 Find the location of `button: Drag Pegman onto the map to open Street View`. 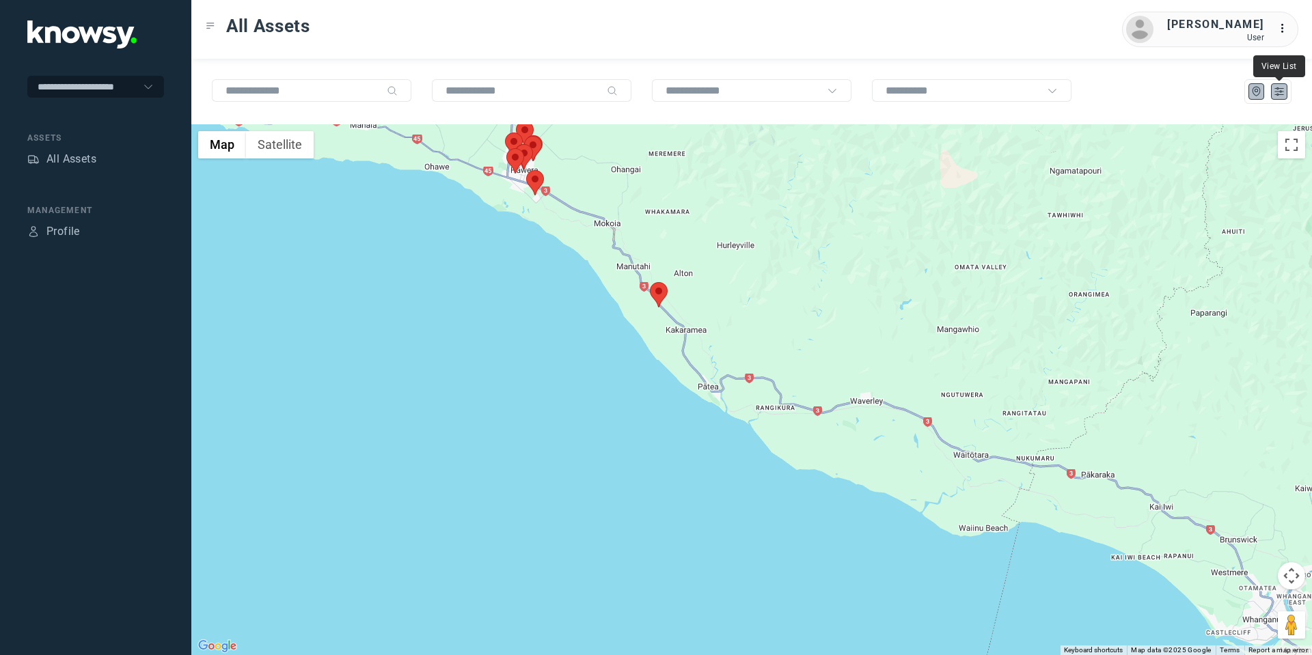

button: Drag Pegman onto the map to open Street View is located at coordinates (1292, 625).